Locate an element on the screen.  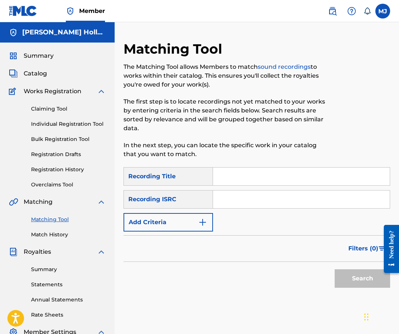
span: Catalog is located at coordinates (35, 74).